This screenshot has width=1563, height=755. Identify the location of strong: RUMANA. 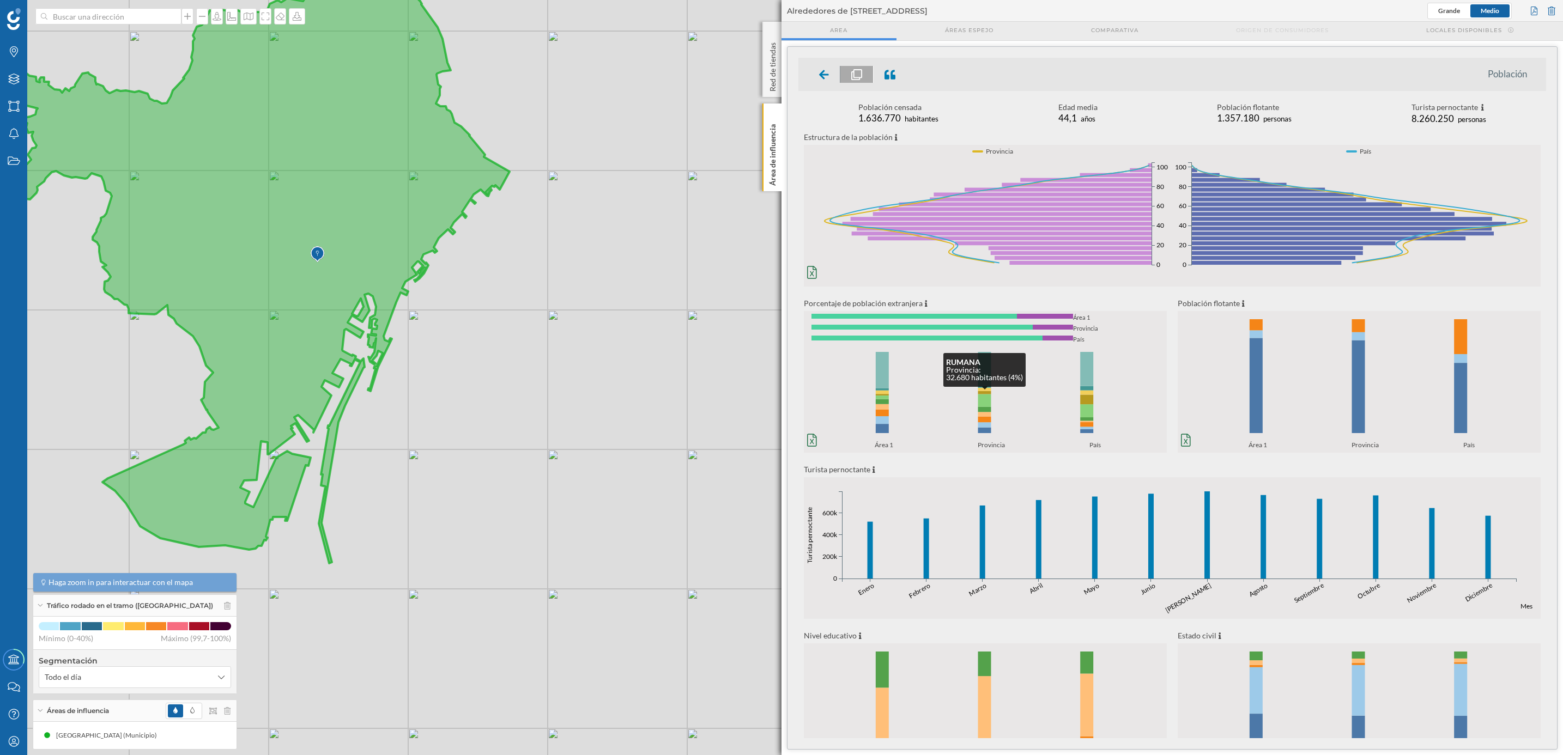
(963, 362).